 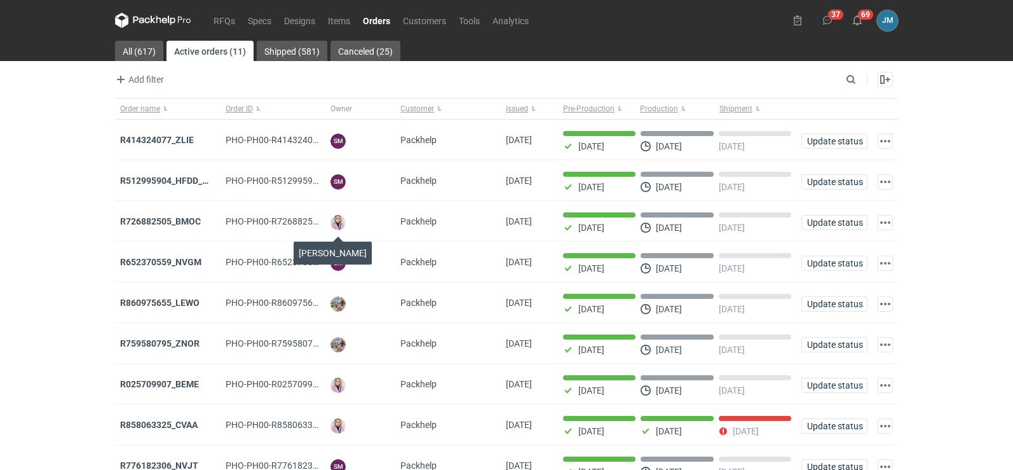 I want to click on strong: R858063325_CVAA, so click(x=159, y=424).